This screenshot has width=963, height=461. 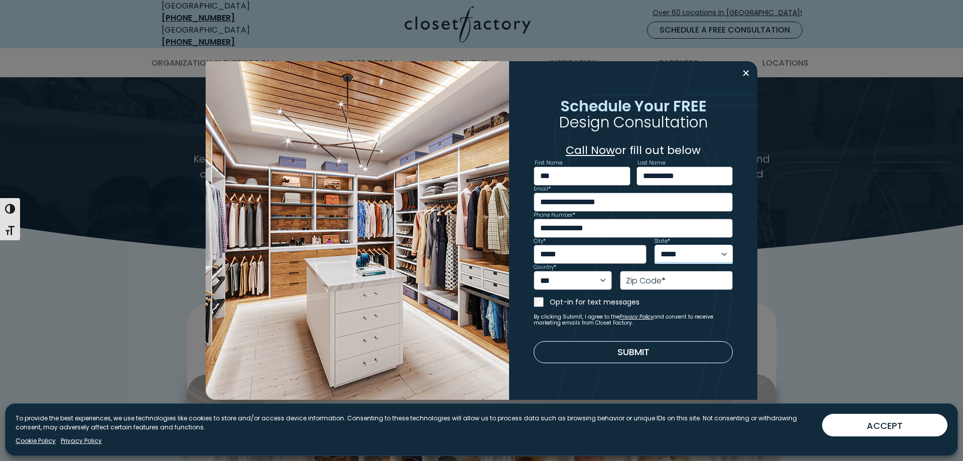 What do you see at coordinates (662, 241) in the screenshot?
I see `label: State` at bounding box center [662, 241].